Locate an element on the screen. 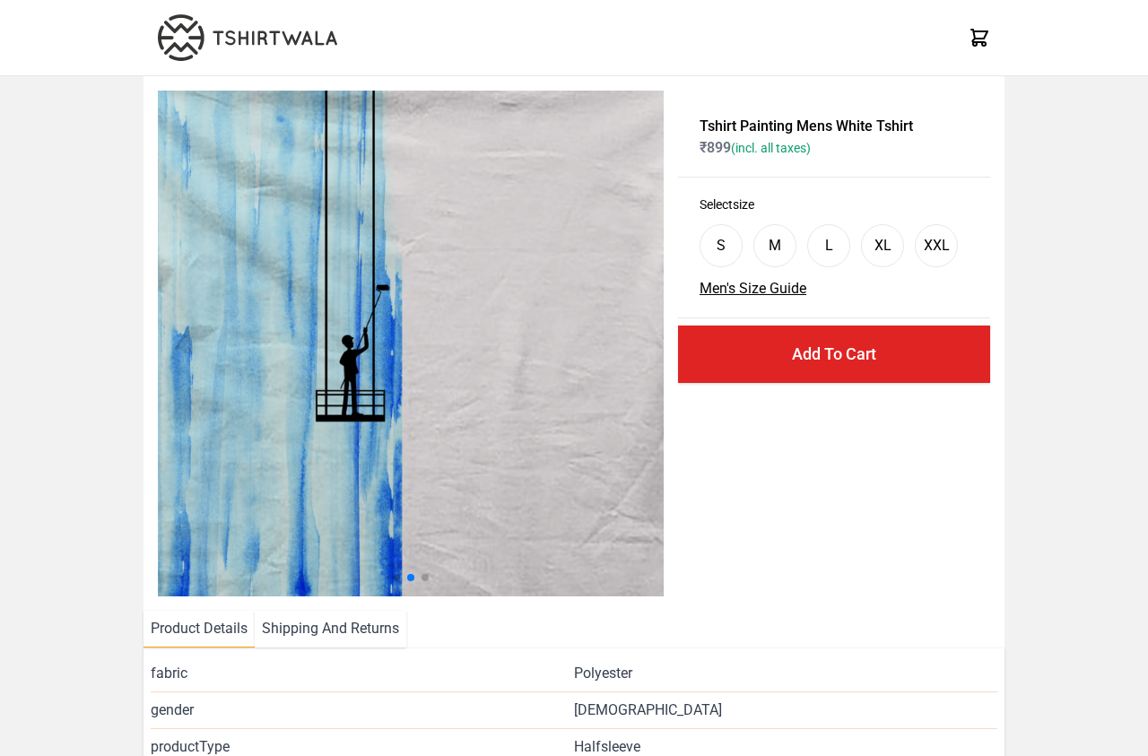 This screenshot has width=1148, height=756. span: (incl. all taxes) is located at coordinates (770, 148).